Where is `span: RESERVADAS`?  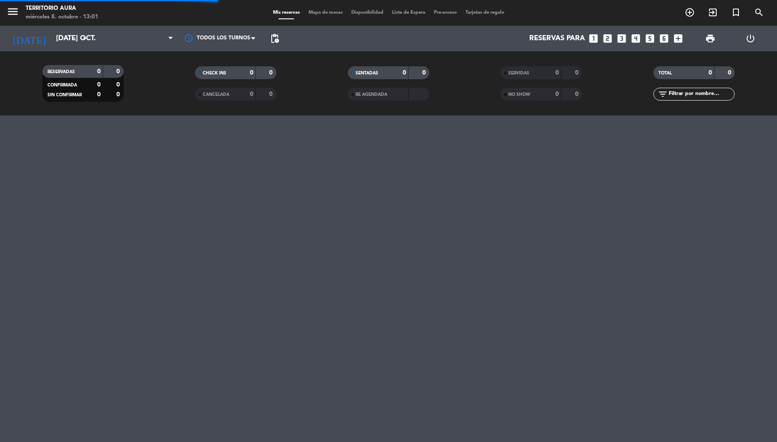 span: RESERVADAS is located at coordinates (61, 72).